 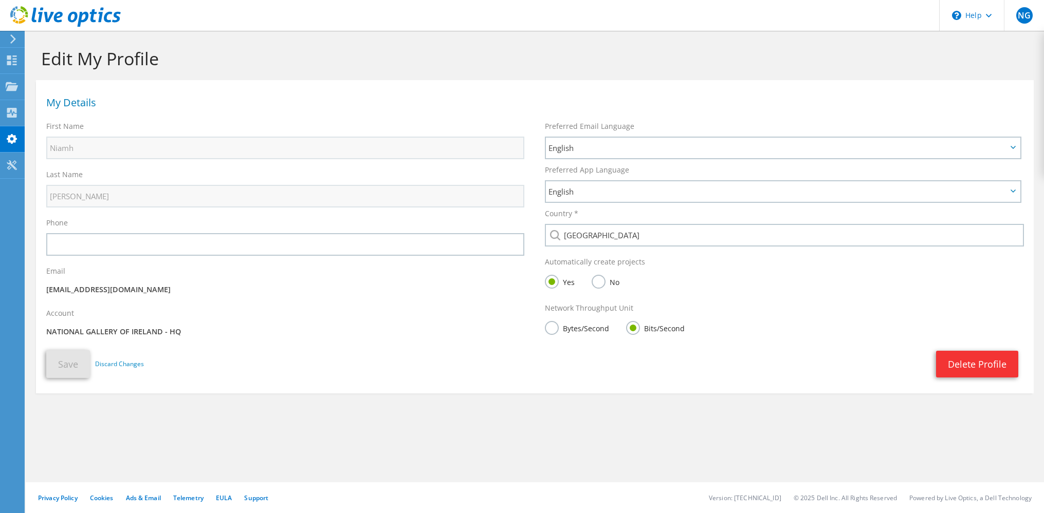 What do you see at coordinates (64, 175) in the screenshot?
I see `label: Last Name` at bounding box center [64, 175].